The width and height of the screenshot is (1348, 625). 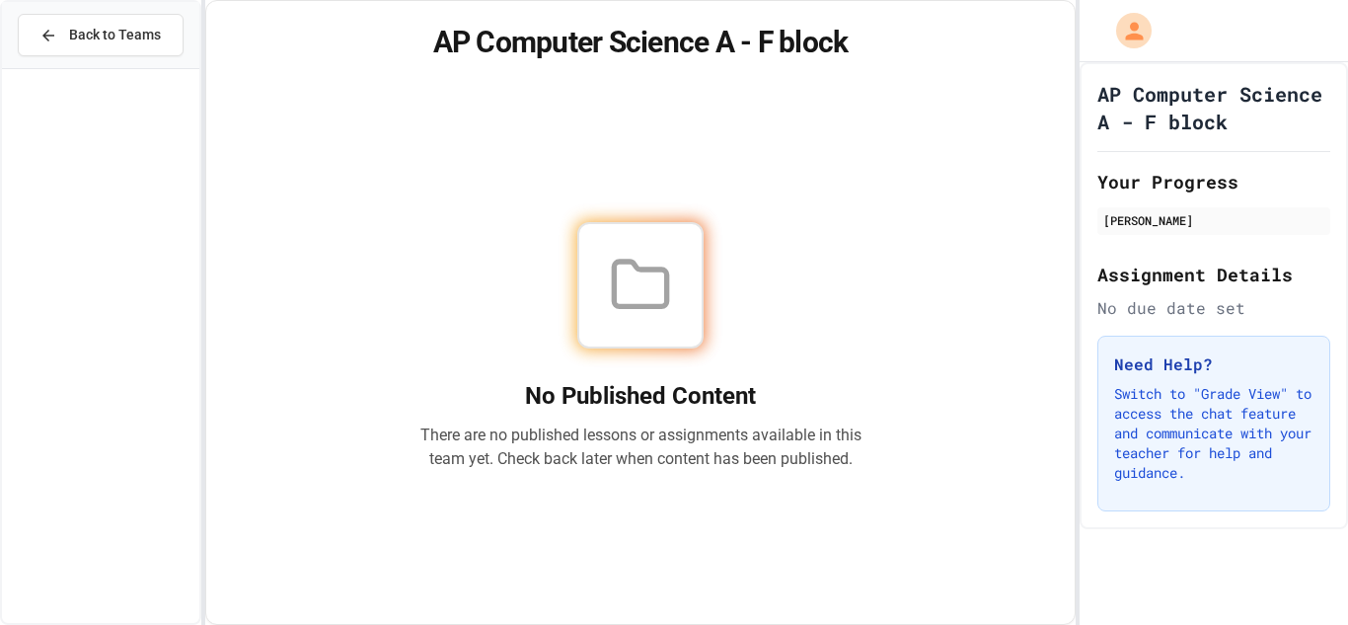 I want to click on span: Back to Teams, so click(x=115, y=35).